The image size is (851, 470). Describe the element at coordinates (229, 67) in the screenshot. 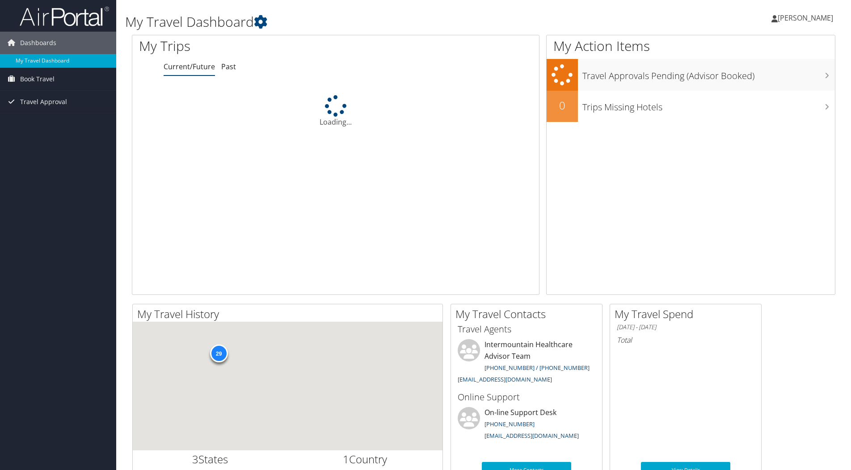

I see `a: Past` at that location.